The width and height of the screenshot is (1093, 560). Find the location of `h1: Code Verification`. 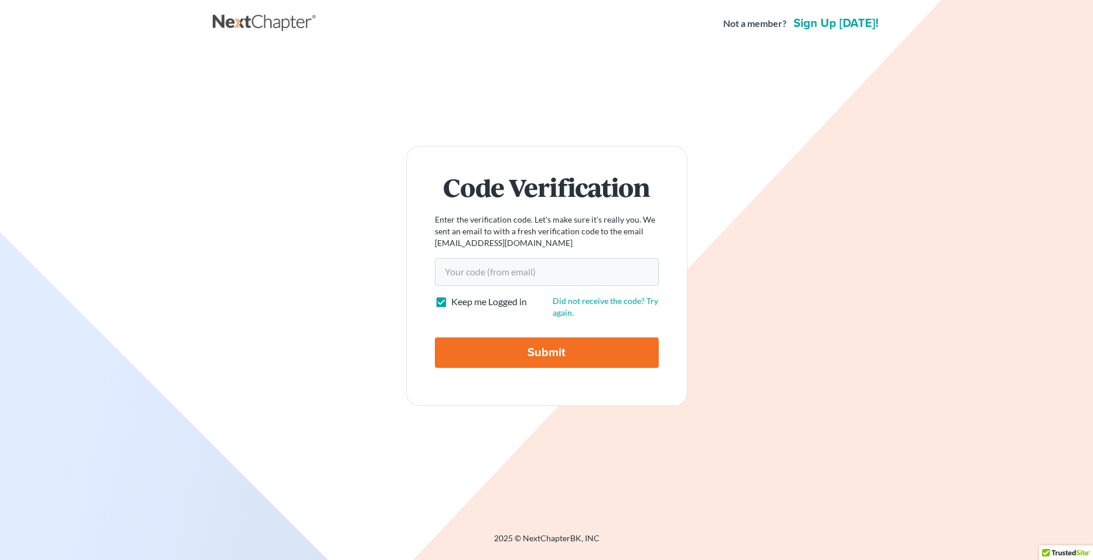

h1: Code Verification is located at coordinates (547, 187).